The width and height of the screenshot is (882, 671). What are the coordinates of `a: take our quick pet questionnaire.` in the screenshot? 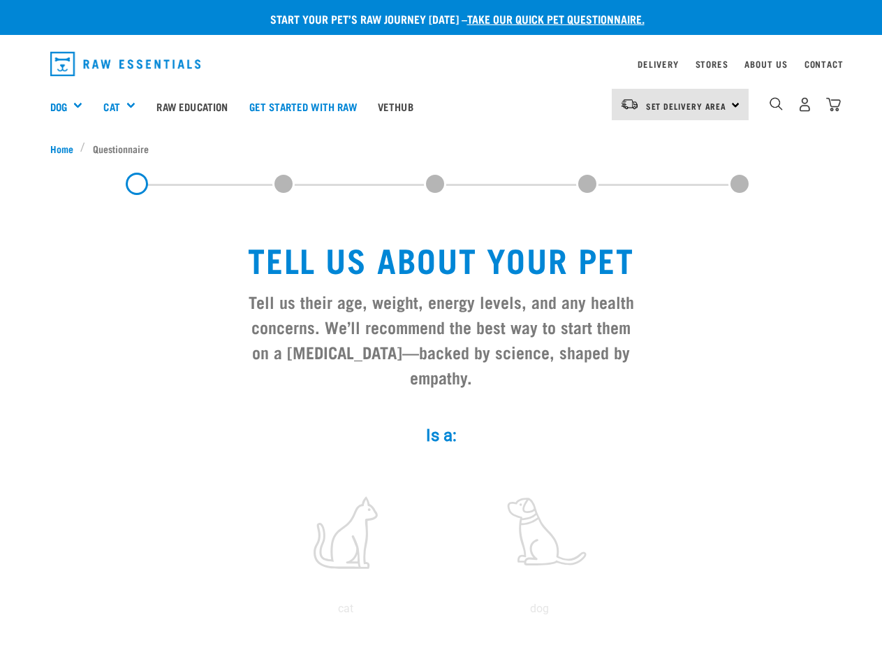 It's located at (556, 18).